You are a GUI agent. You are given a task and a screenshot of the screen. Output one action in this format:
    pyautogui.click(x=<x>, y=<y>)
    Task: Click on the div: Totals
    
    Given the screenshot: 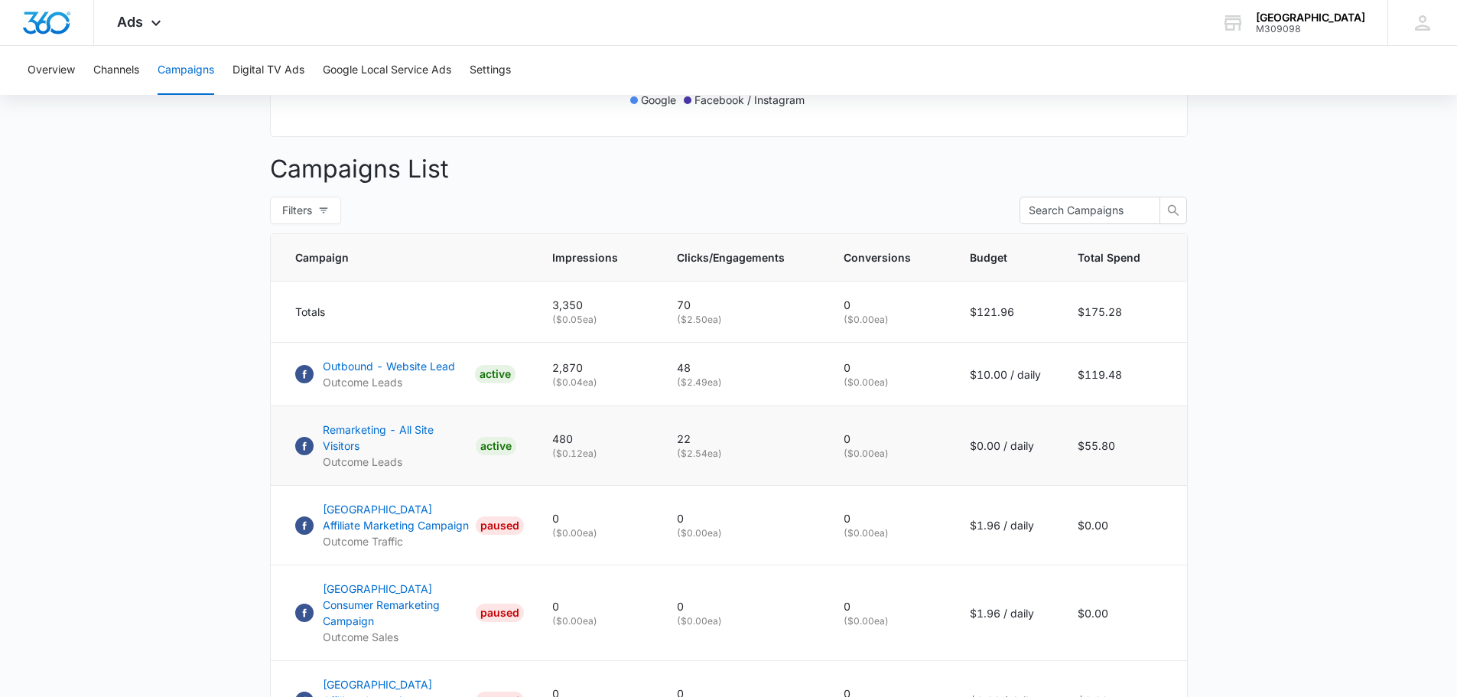 What is the action you would take?
    pyautogui.click(x=405, y=311)
    